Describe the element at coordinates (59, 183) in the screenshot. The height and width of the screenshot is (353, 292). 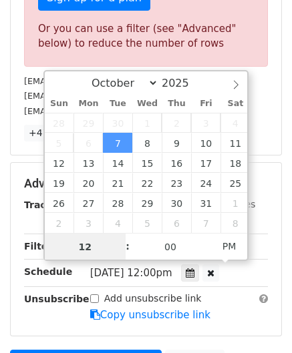
I see `span: October 19, 2025` at that location.